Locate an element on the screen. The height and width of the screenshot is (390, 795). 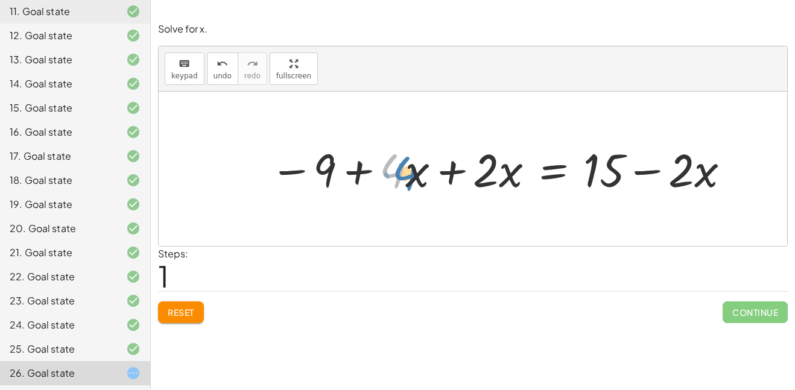
i: Task started. is located at coordinates (133, 373).